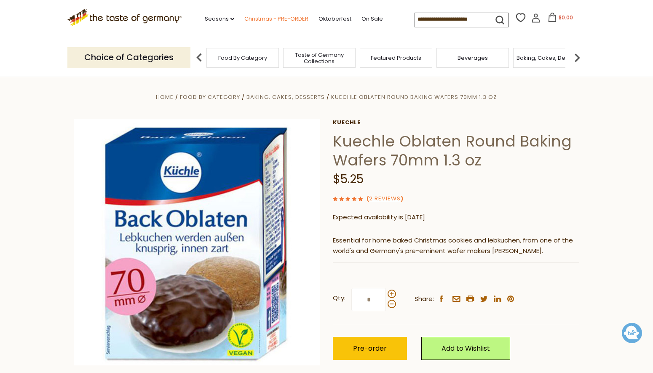 This screenshot has width=653, height=373. Describe the element at coordinates (165, 97) in the screenshot. I see `span: Home` at that location.